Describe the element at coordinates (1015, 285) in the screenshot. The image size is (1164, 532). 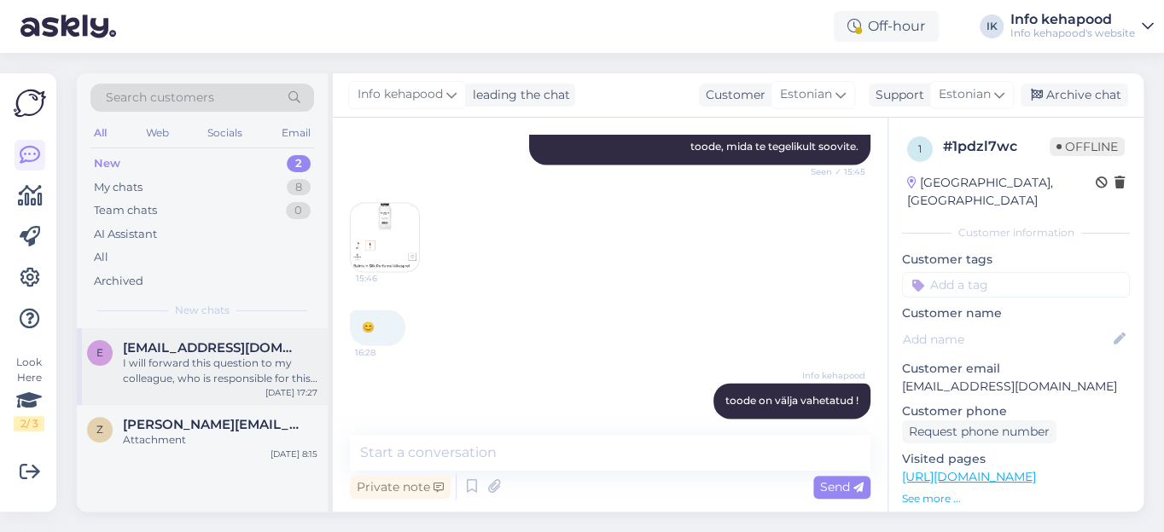
I see `input: Add a tag` at that location.